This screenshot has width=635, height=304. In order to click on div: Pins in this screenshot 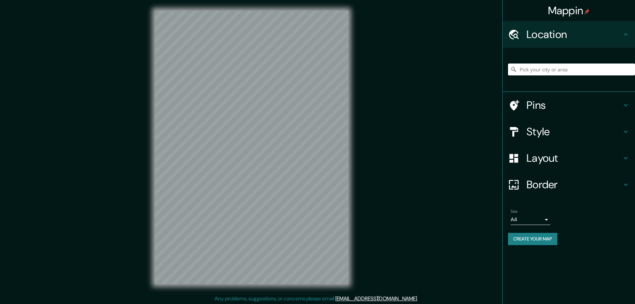, I will do `click(569, 105)`.